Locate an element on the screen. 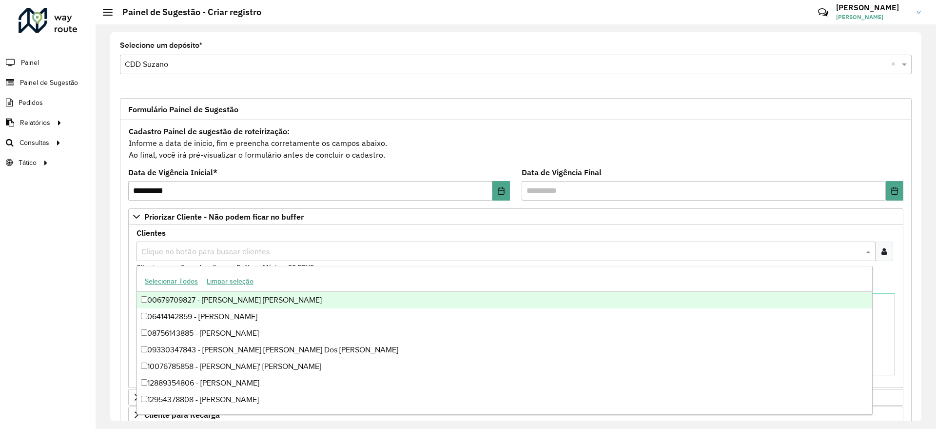  small: Clientes que não podem ficar no Buffer – Máximo 50 PDVS is located at coordinates (225, 267).